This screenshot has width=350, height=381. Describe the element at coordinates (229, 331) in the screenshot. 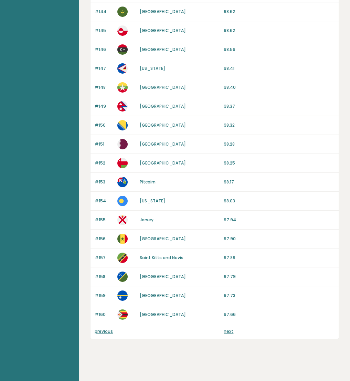

I see `a: next` at that location.